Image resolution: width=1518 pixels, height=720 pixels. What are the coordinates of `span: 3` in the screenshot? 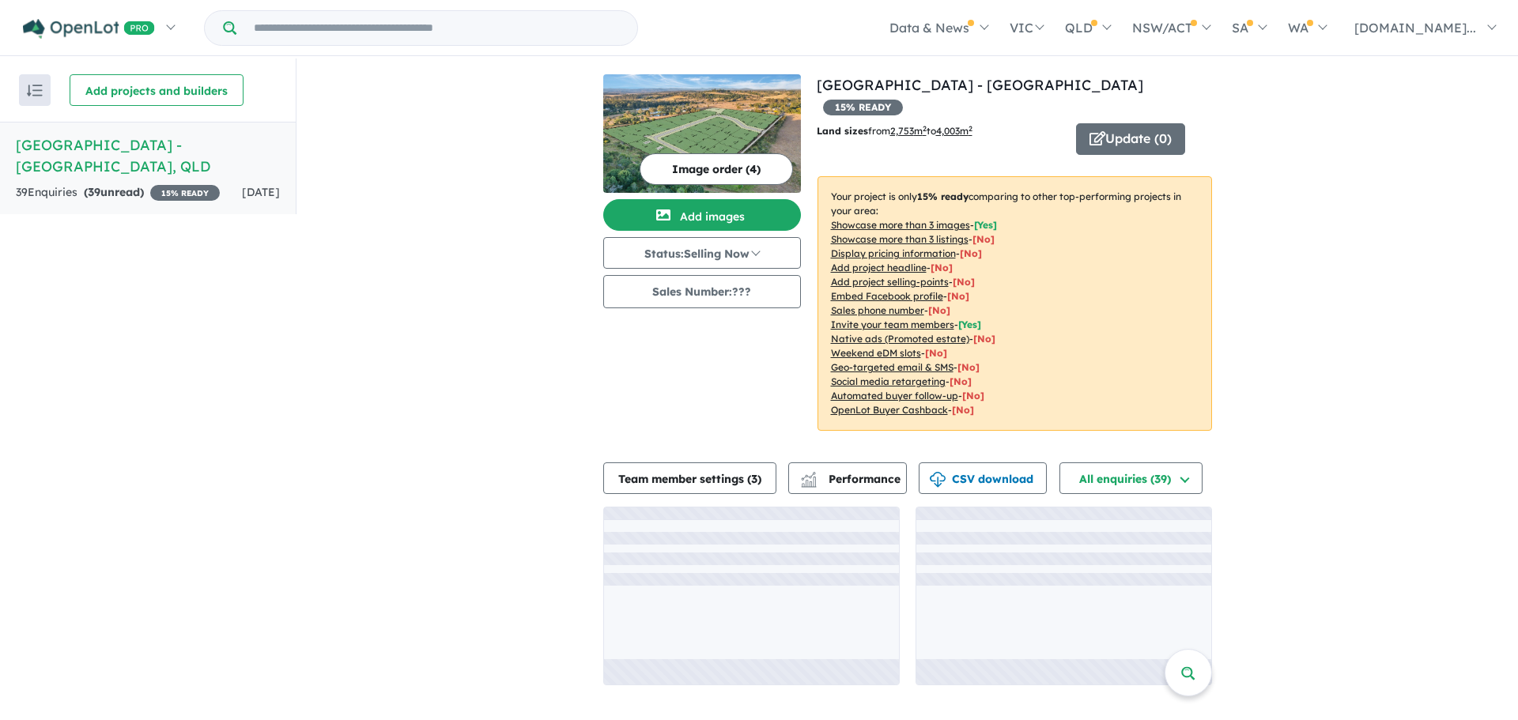 It's located at (754, 479).